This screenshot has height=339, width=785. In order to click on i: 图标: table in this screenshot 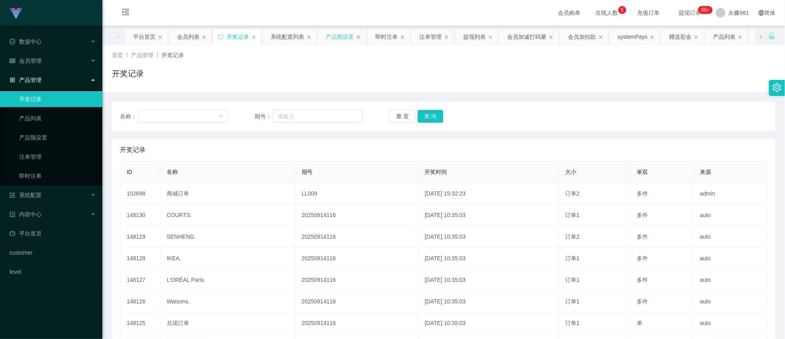, I will do `click(12, 61)`.